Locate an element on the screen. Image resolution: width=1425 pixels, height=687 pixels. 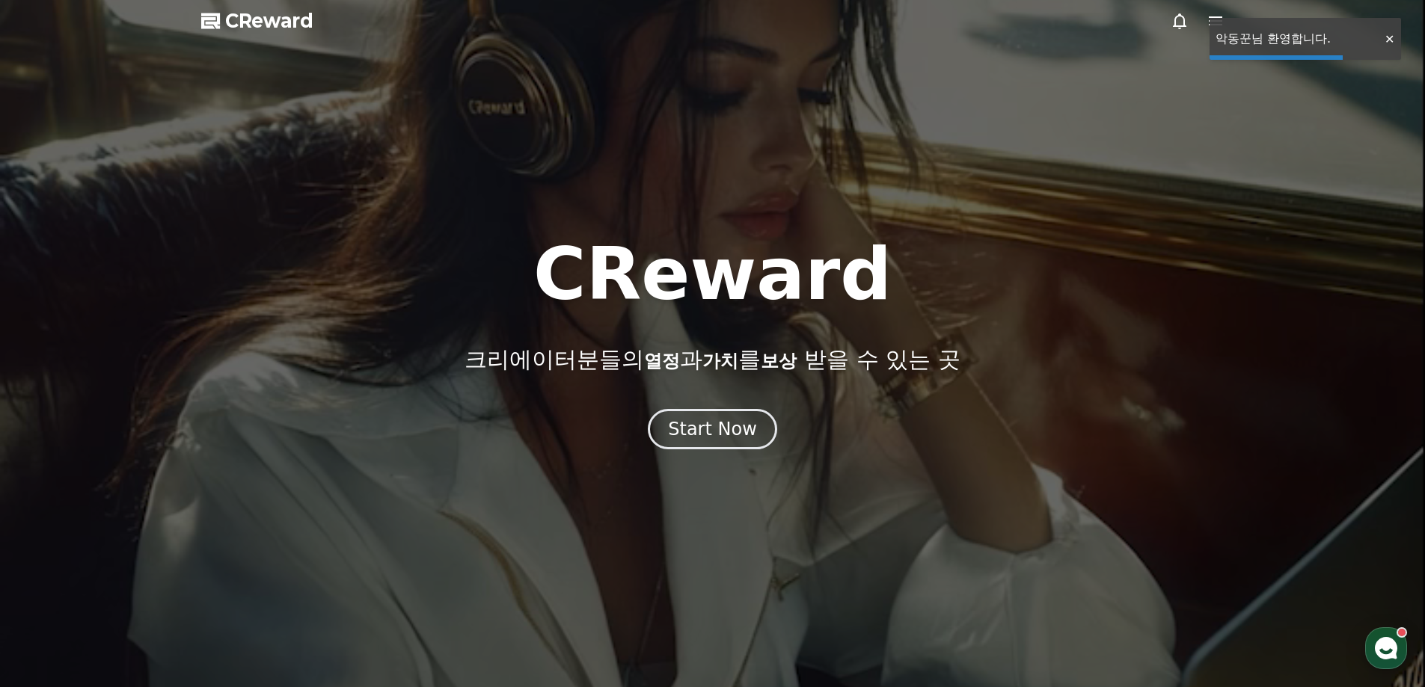
span: CReward is located at coordinates (269, 21).